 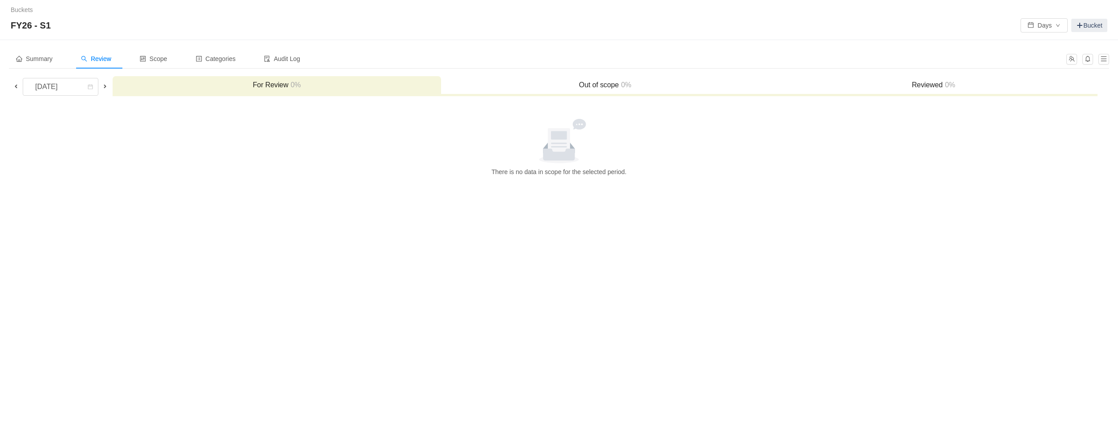 I want to click on span: There is no data in scope for the selected period., so click(x=559, y=172).